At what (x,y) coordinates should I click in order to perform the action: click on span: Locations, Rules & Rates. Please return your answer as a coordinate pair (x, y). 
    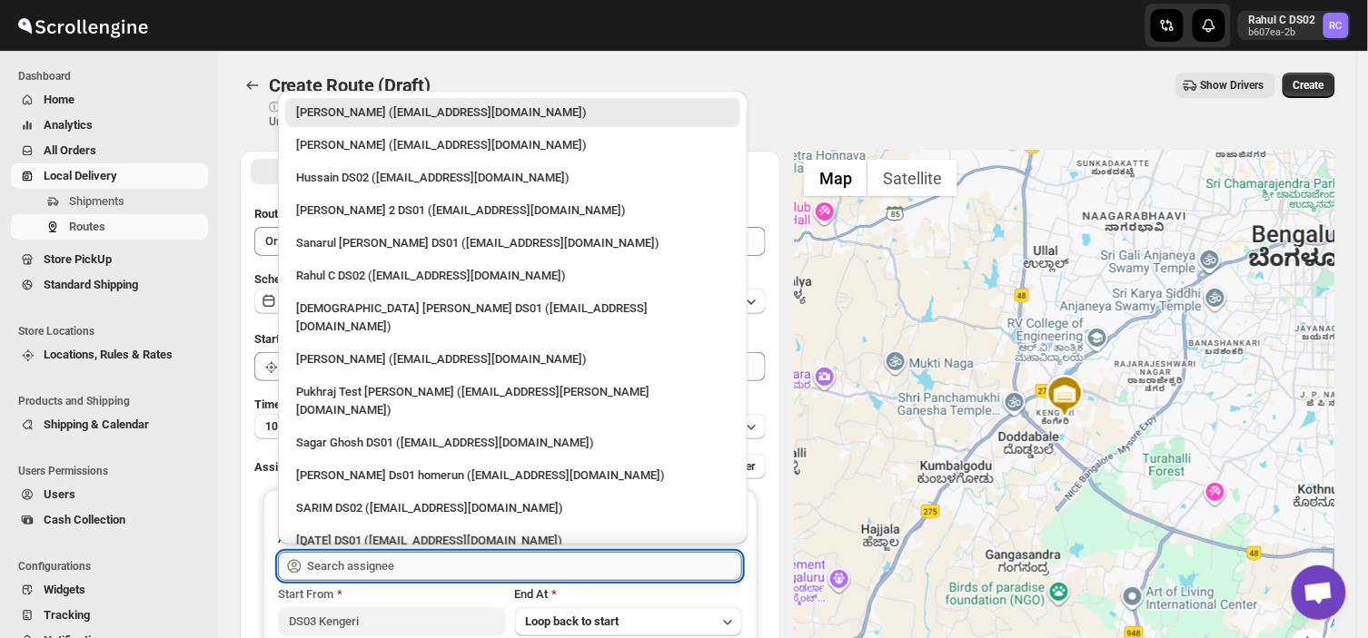
    Looking at the image, I should click on (108, 354).